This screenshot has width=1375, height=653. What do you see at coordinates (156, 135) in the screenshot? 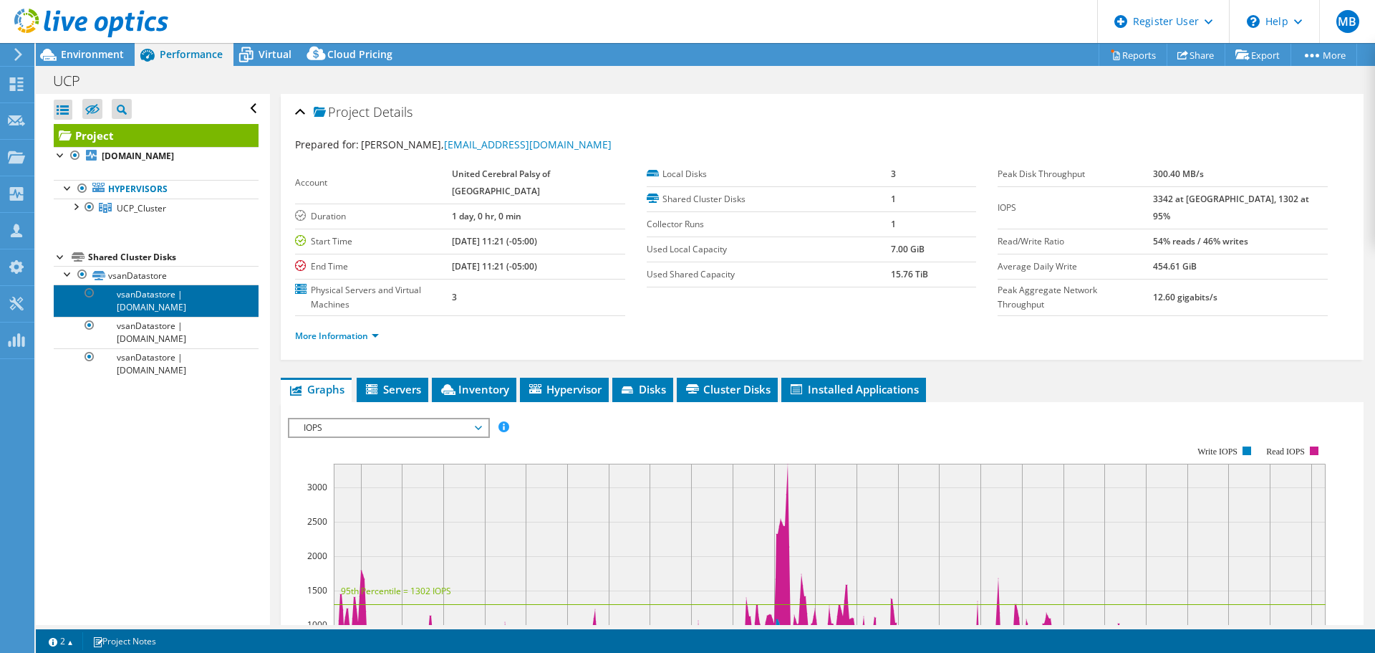
I see `a: Project` at bounding box center [156, 135].